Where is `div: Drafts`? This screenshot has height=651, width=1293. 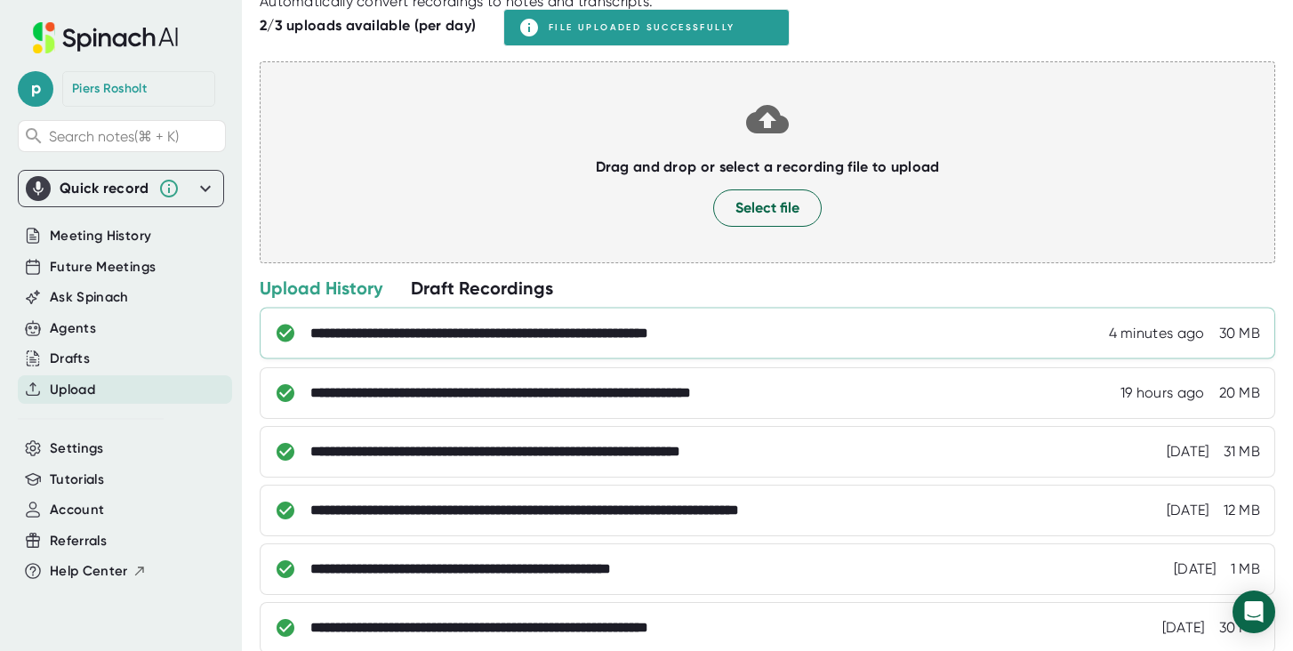 div: Drafts is located at coordinates (69, 358).